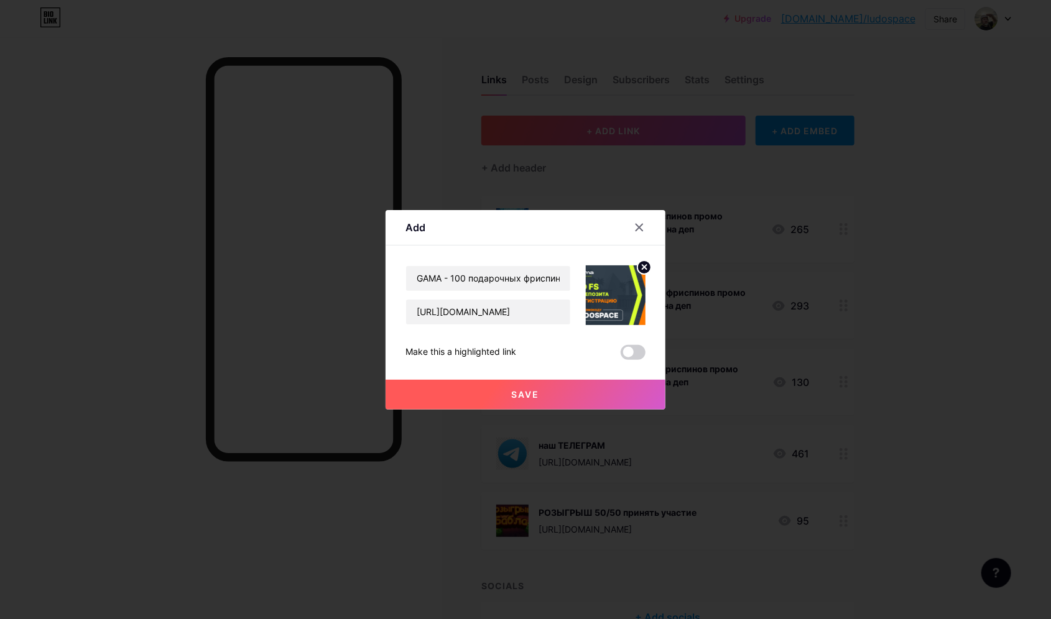 The height and width of the screenshot is (619, 1051). What do you see at coordinates (616, 295) in the screenshot?
I see `img: link_thumbnail` at bounding box center [616, 295].